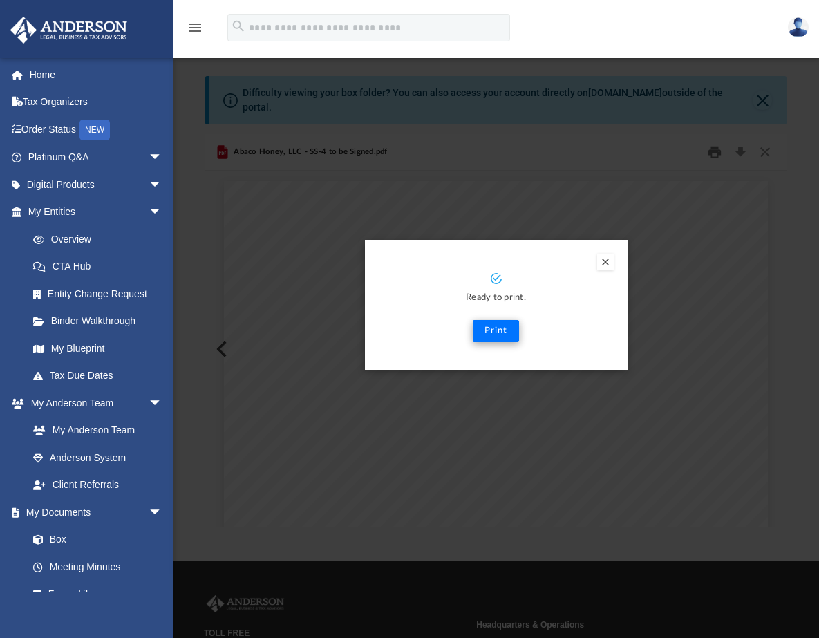 The image size is (819, 638). I want to click on img: Anderson Advisors Platinum Portal, so click(68, 30).